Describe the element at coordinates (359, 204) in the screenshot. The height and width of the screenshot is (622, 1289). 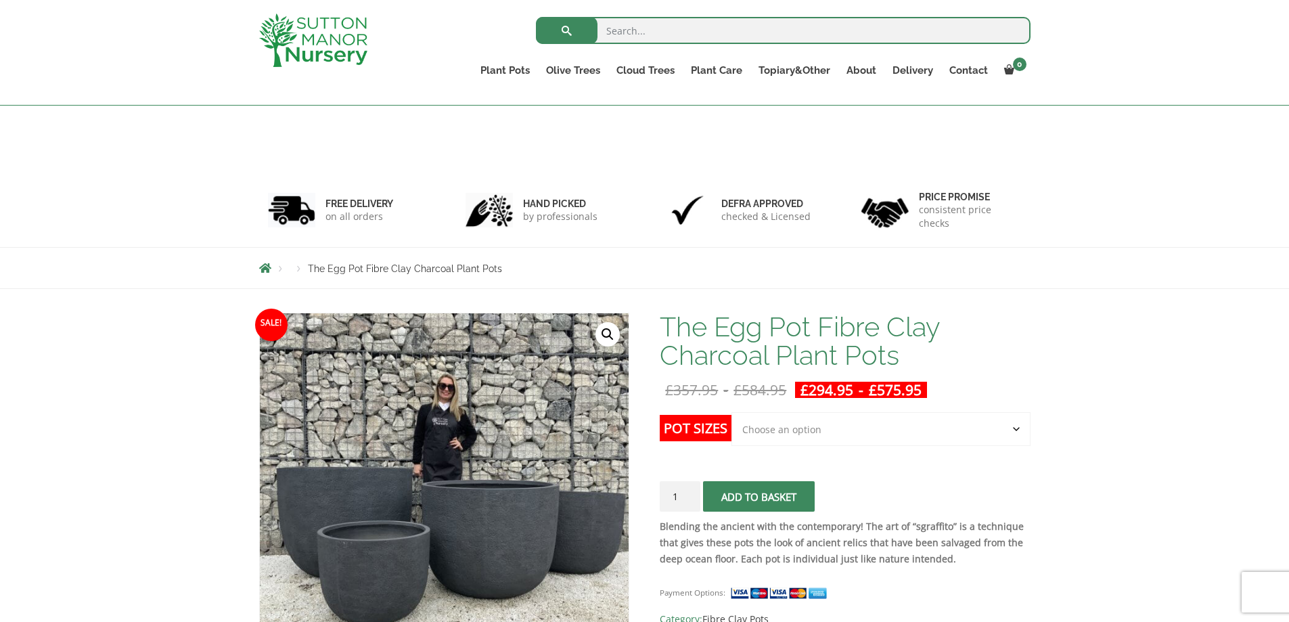
I see `h6: FREE DELIVERY` at that location.